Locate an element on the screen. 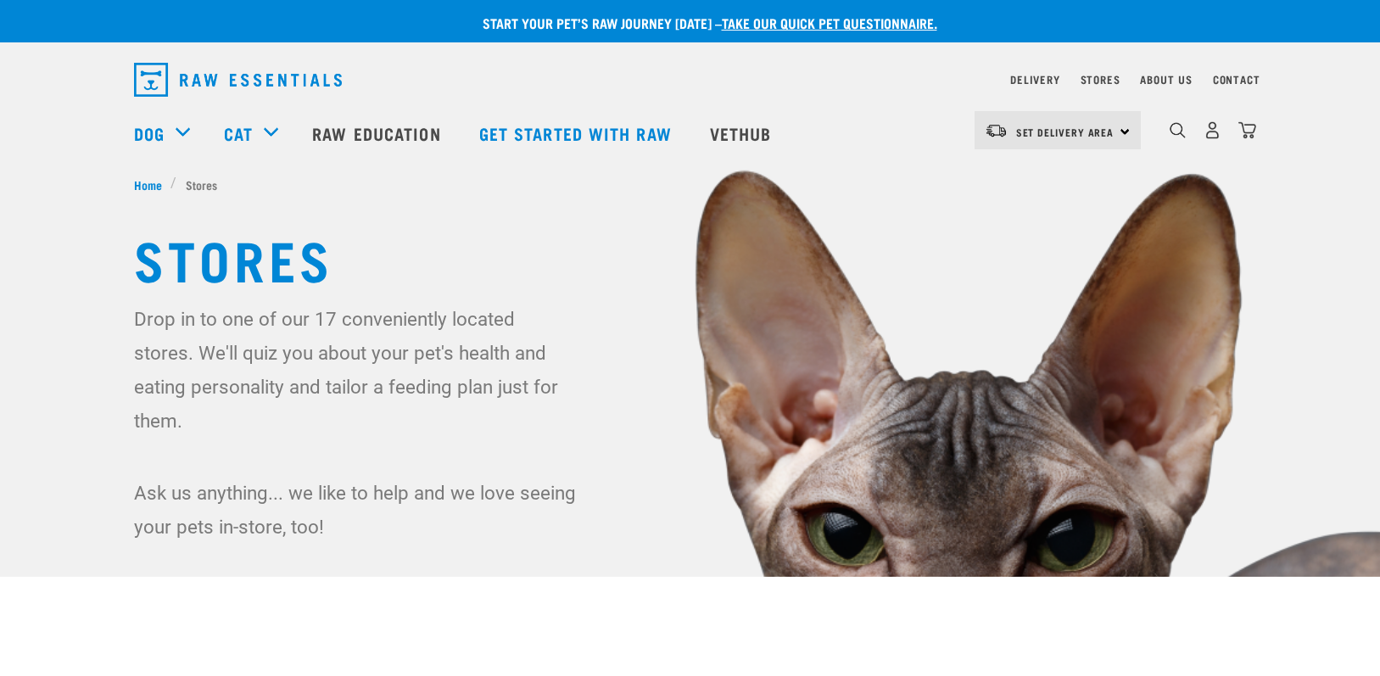 The width and height of the screenshot is (1380, 676). a: Dog is located at coordinates (149, 133).